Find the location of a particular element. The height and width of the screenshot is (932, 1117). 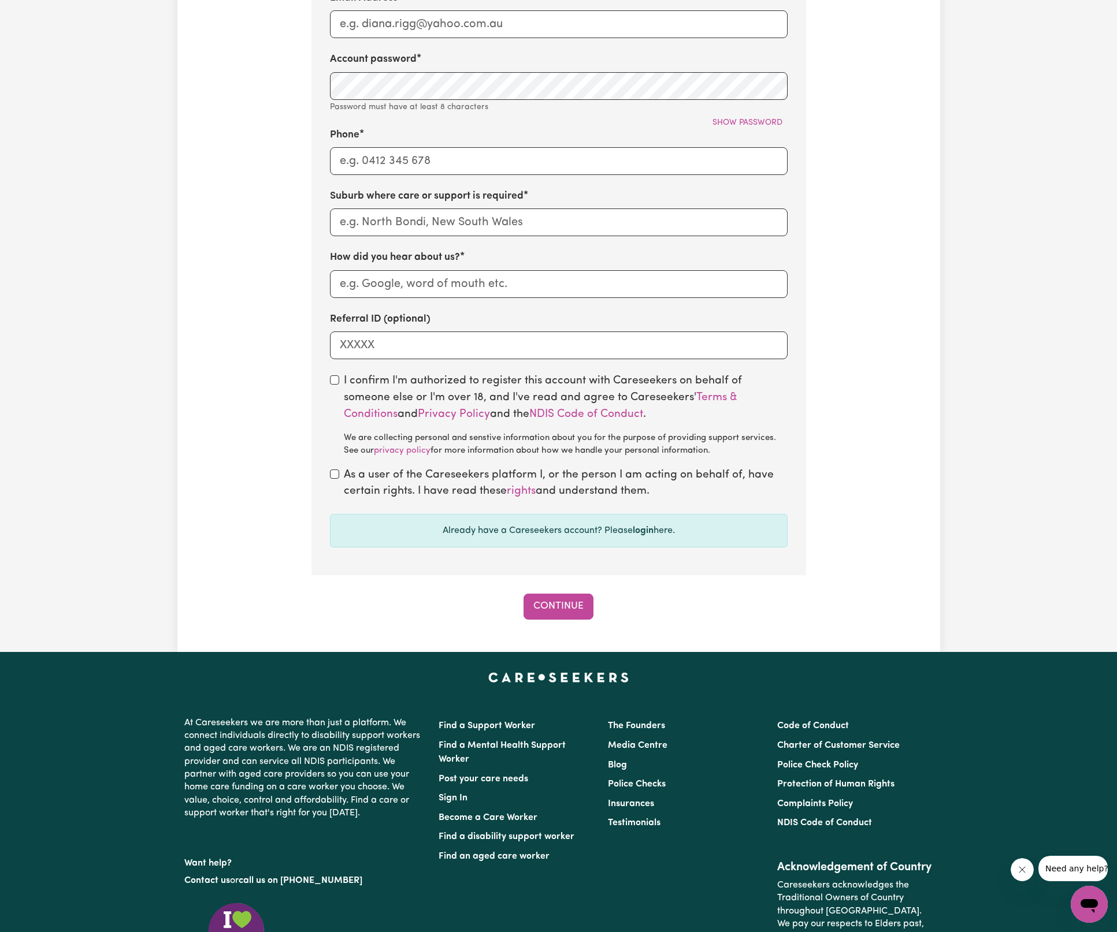

label: How did you hear about us? is located at coordinates (395, 258).